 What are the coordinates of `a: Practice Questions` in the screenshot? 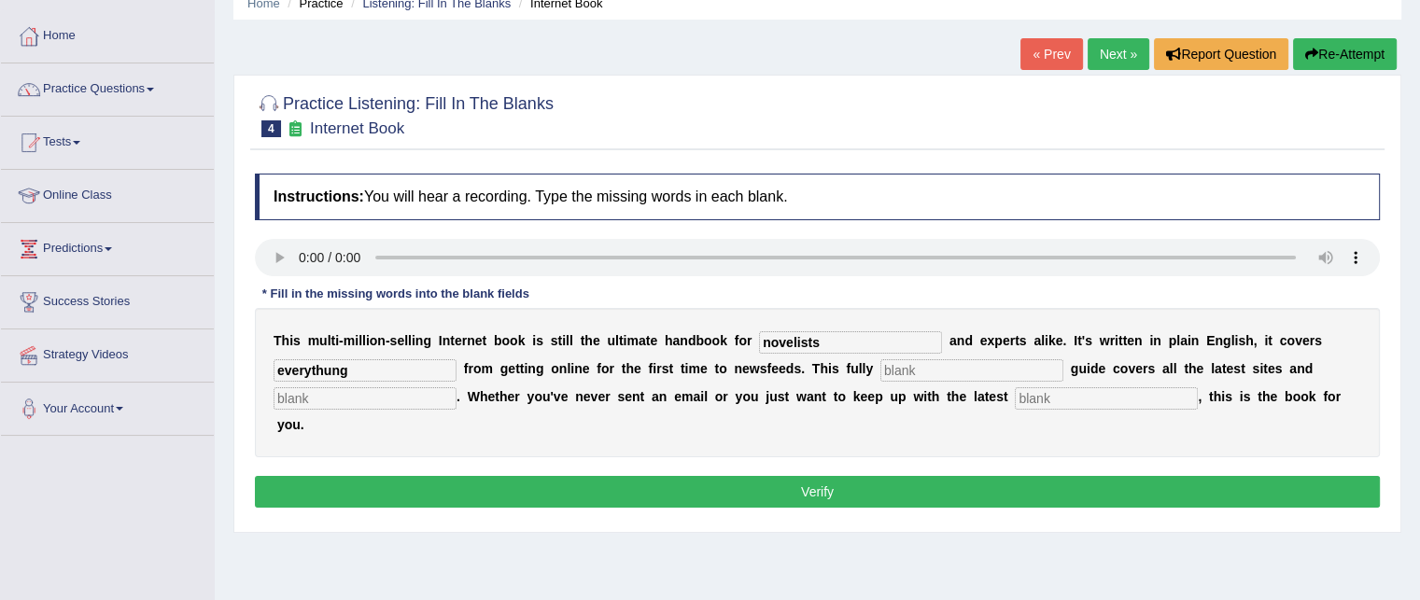 It's located at (107, 87).